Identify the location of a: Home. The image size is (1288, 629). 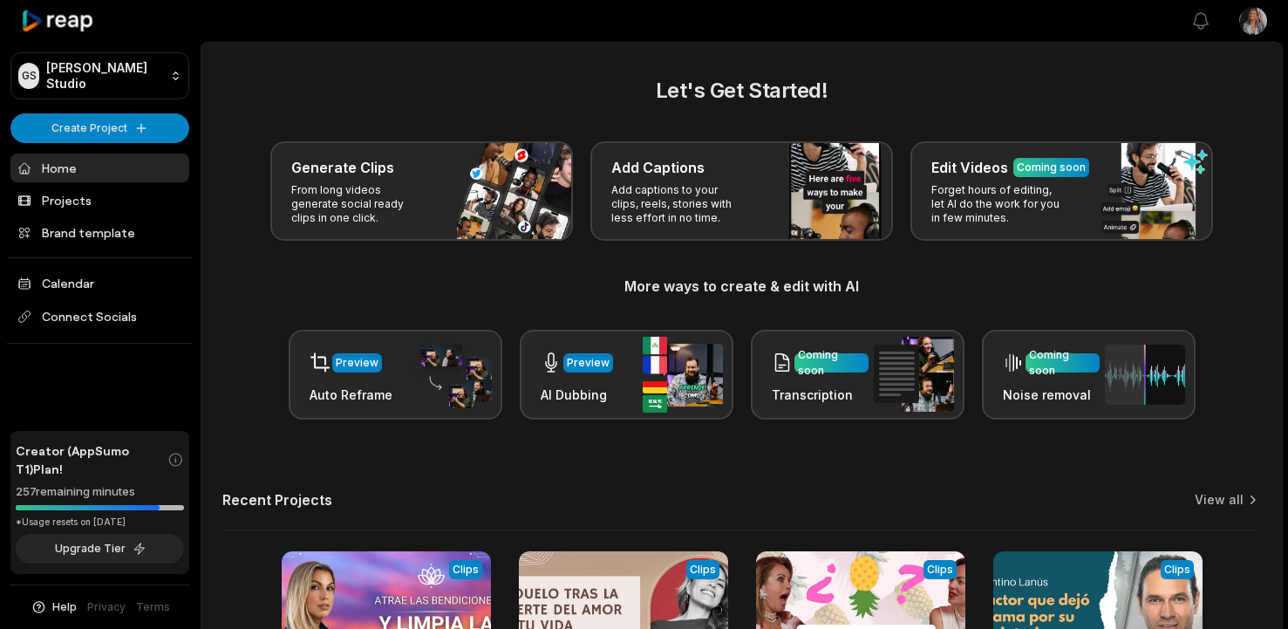
(99, 167).